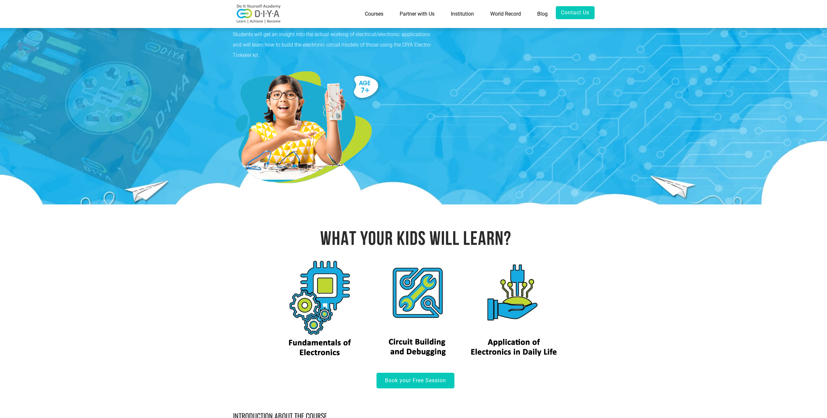 This screenshot has width=827, height=418. I want to click on a: Partner with Us, so click(417, 14).